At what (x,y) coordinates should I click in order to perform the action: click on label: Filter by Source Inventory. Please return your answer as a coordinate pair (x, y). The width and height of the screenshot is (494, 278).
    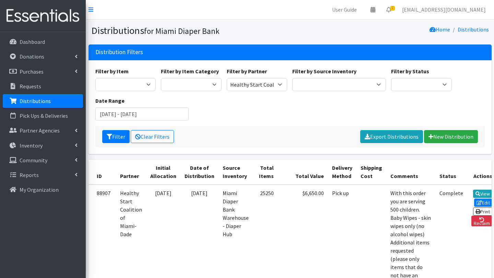
    Looking at the image, I should click on (324, 71).